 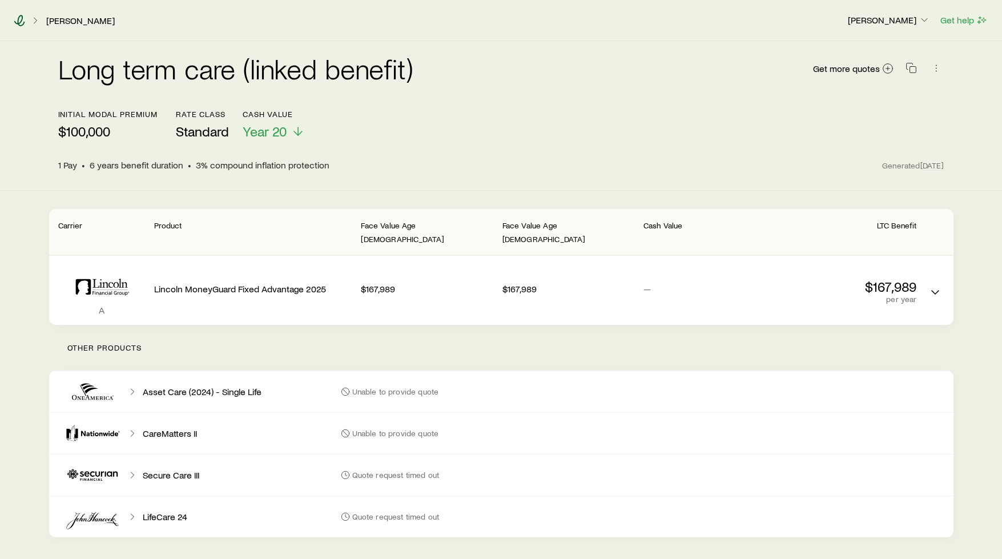 What do you see at coordinates (897, 225) in the screenshot?
I see `span: LTC Benefit` at bounding box center [897, 225].